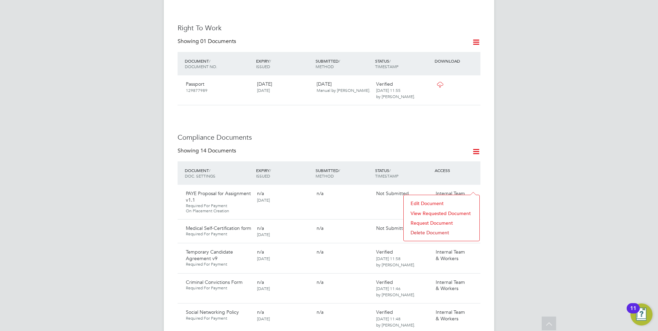 This screenshot has height=331, width=658. I want to click on span: PAYE Proposal for Assignment v1.1, so click(218, 196).